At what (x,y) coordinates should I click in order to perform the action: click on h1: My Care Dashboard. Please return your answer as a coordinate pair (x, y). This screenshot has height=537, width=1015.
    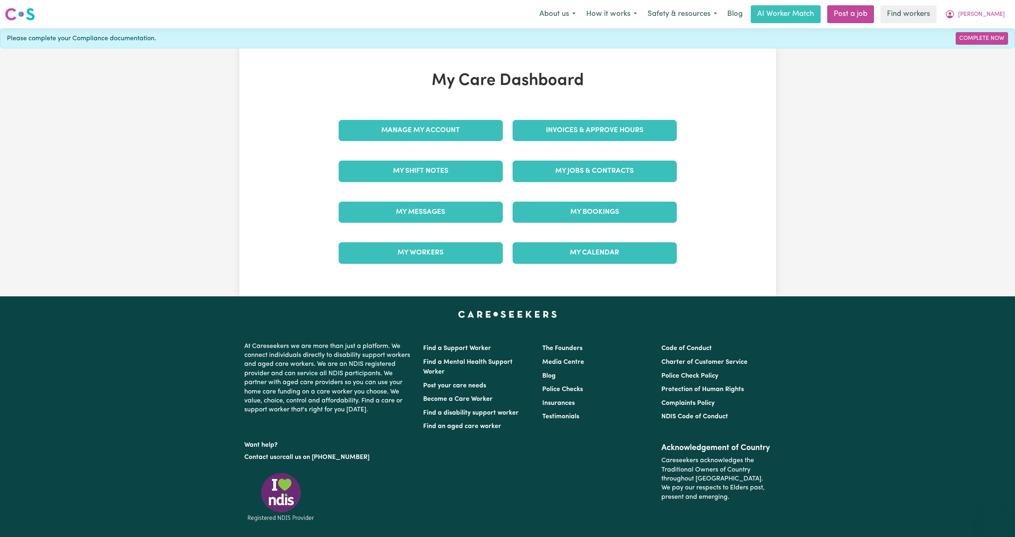
    Looking at the image, I should click on (508, 81).